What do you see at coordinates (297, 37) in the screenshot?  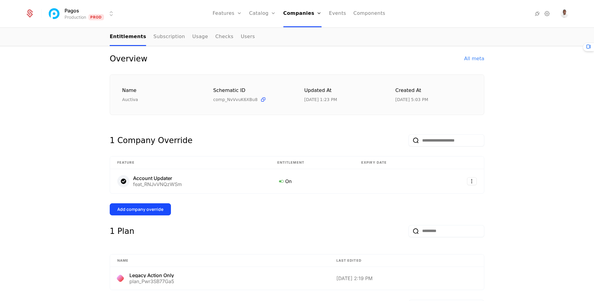 I see `nav: Main` at bounding box center [297, 37].